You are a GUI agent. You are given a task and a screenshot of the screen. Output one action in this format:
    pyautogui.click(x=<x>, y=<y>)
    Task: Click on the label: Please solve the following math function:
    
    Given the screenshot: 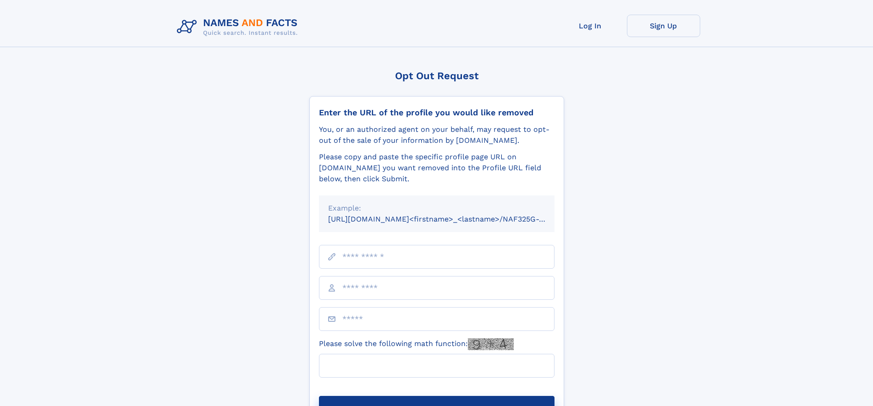 What is the action you would take?
    pyautogui.click(x=416, y=344)
    